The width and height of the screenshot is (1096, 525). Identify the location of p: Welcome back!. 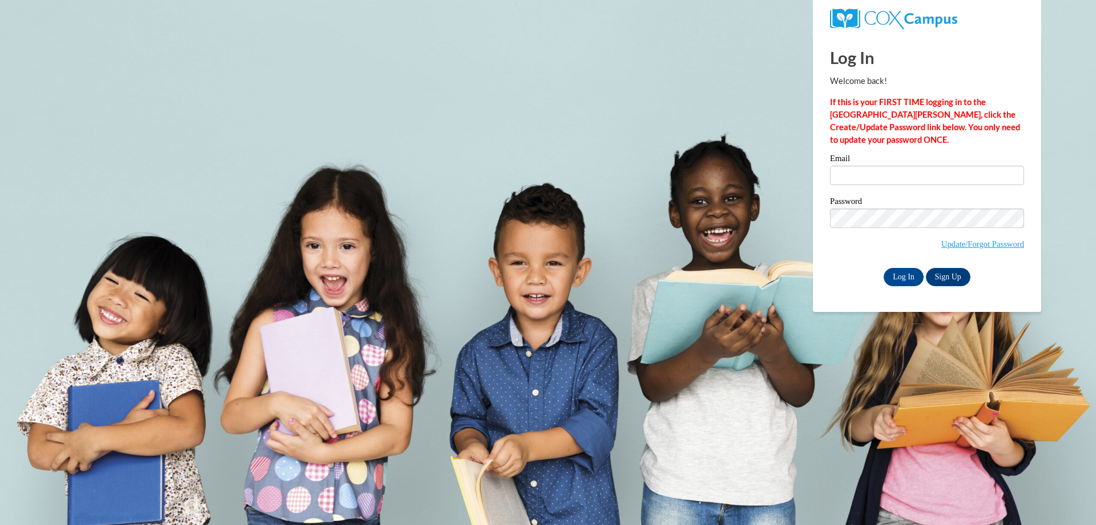
(927, 81).